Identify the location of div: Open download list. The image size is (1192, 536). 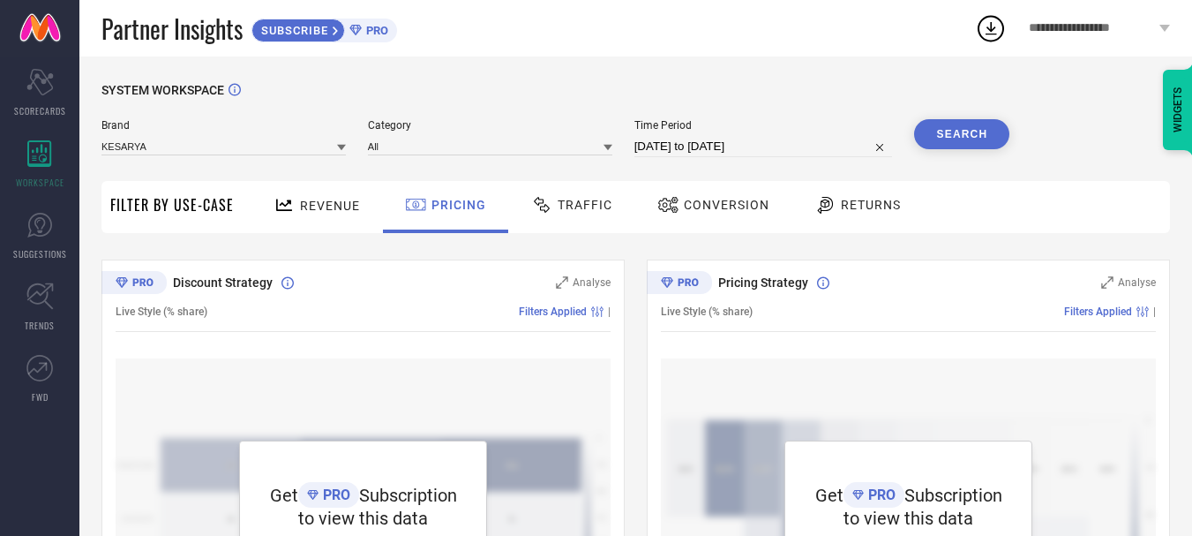
(991, 28).